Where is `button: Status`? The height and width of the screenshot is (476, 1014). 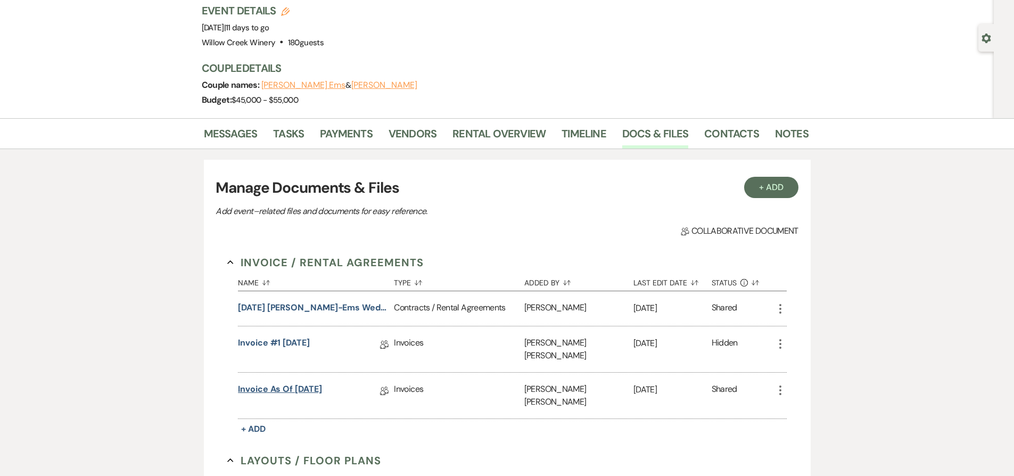 button: Status is located at coordinates (743, 281).